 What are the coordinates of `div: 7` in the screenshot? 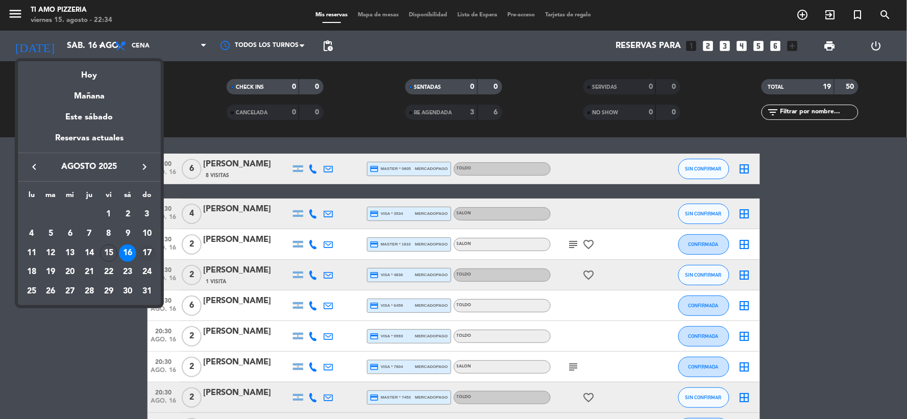 It's located at (89, 234).